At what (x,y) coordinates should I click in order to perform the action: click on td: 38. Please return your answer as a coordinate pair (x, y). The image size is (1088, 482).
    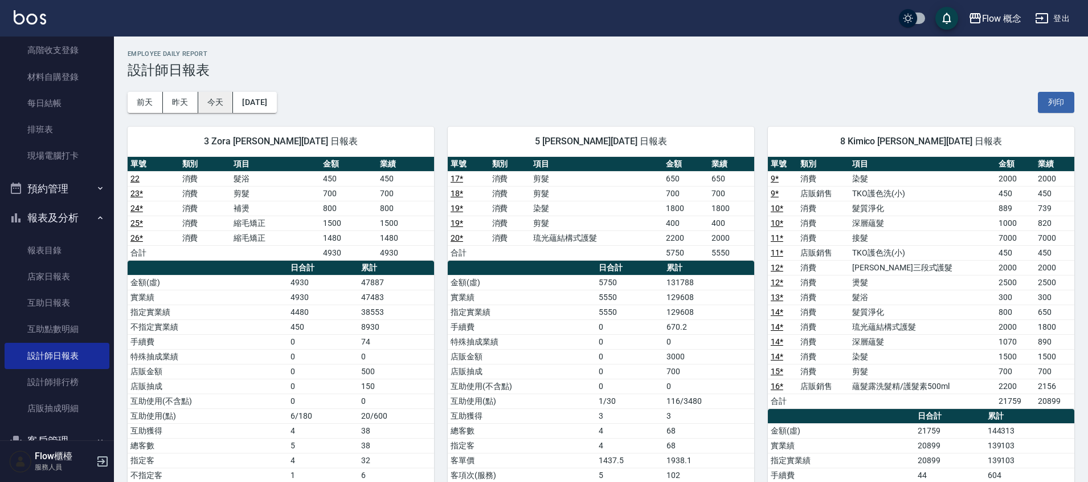
    Looking at the image, I should click on (396, 445).